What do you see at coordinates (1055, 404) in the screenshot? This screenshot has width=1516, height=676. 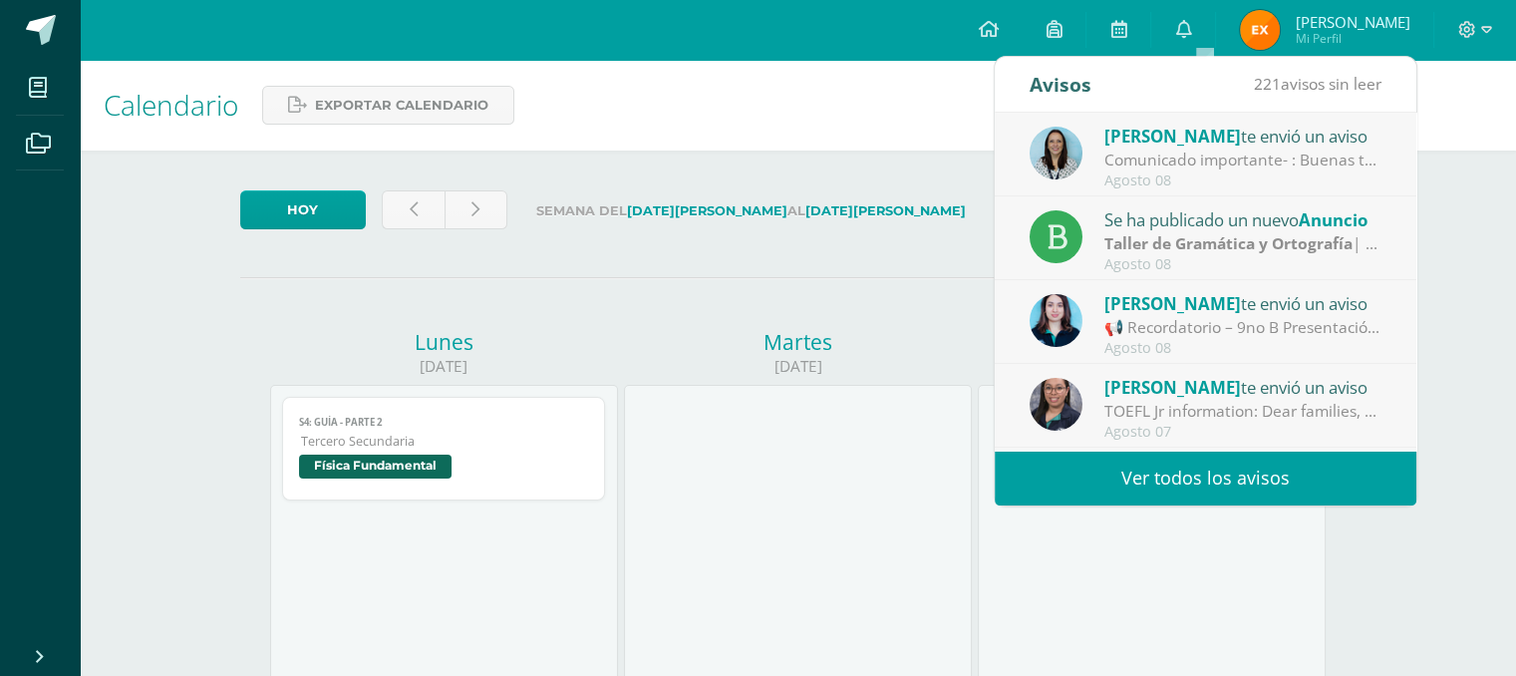 I see `img: 6fb385528ffb729c9b944b13f11ee051.png` at bounding box center [1055, 404].